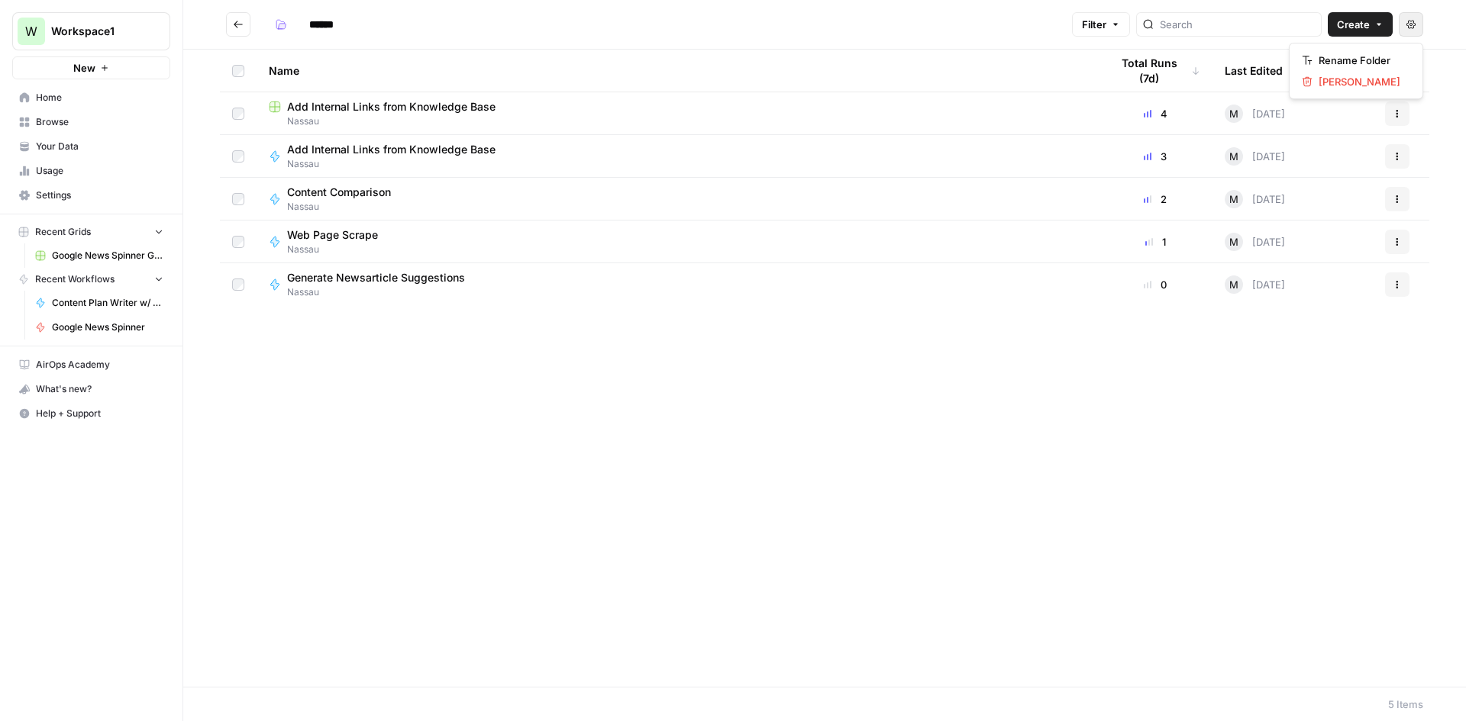 Image resolution: width=1466 pixels, height=721 pixels. Describe the element at coordinates (677, 242) in the screenshot. I see `a: Web Page ScrapeNassau` at that location.